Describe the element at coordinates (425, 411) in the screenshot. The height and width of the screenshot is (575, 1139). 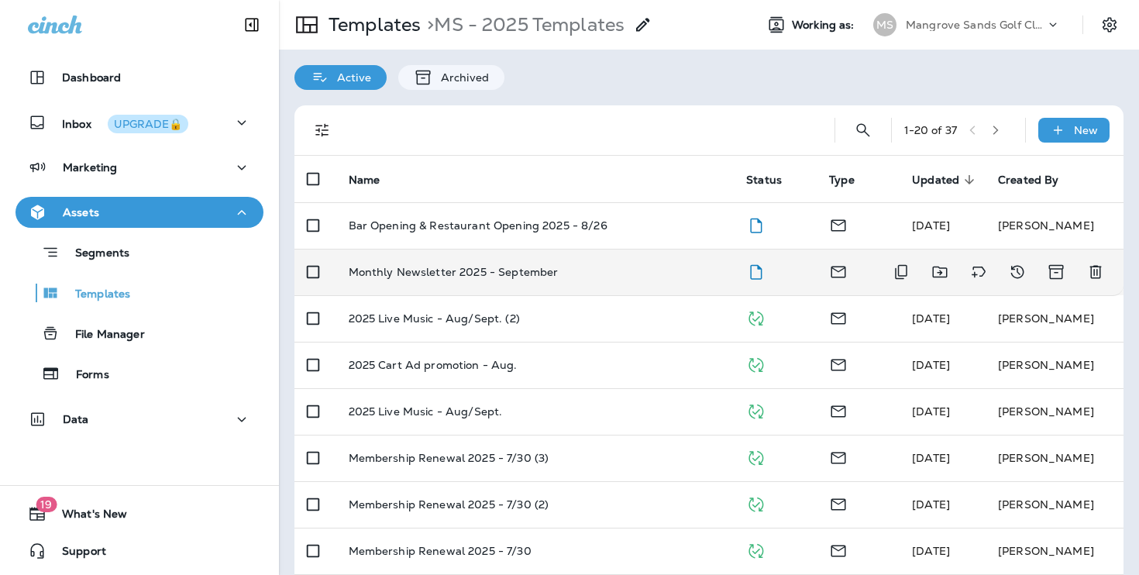
I see `p: 2025 Live Music - Aug/Sept.` at that location.